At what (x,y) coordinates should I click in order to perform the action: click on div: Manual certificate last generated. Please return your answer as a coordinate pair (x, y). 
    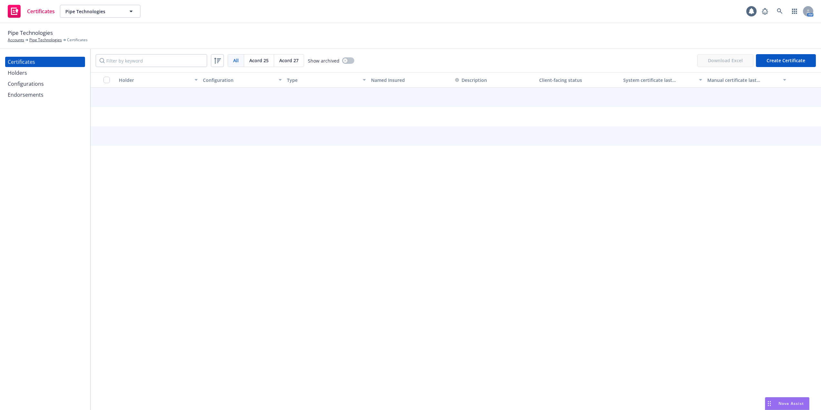
    Looking at the image, I should click on (743, 80).